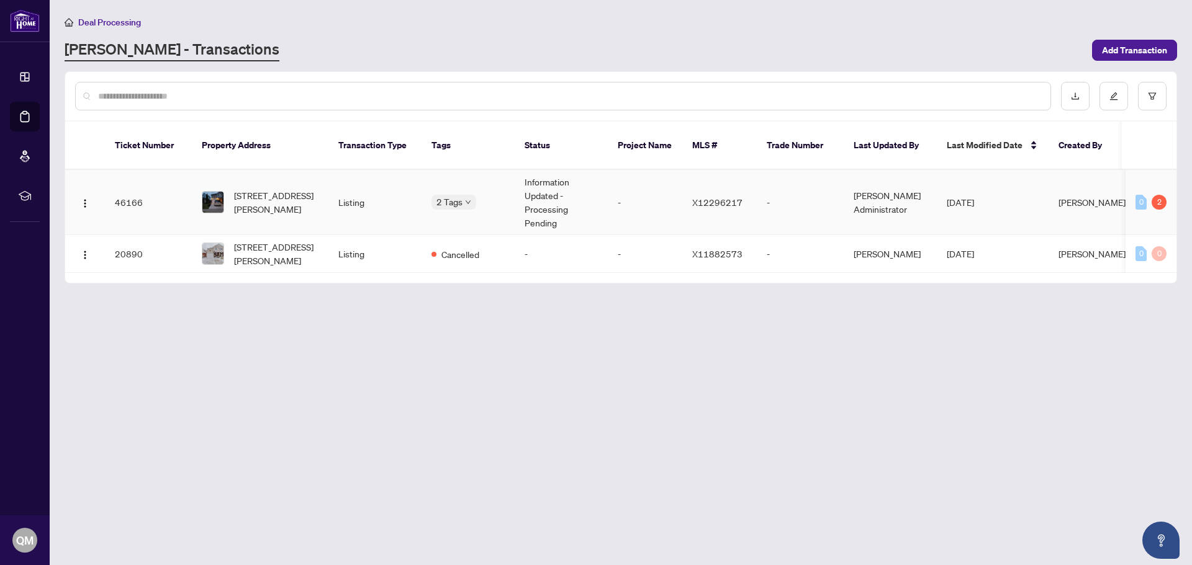 The height and width of the screenshot is (565, 1192). Describe the element at coordinates (1159, 202) in the screenshot. I see `div: 2` at that location.